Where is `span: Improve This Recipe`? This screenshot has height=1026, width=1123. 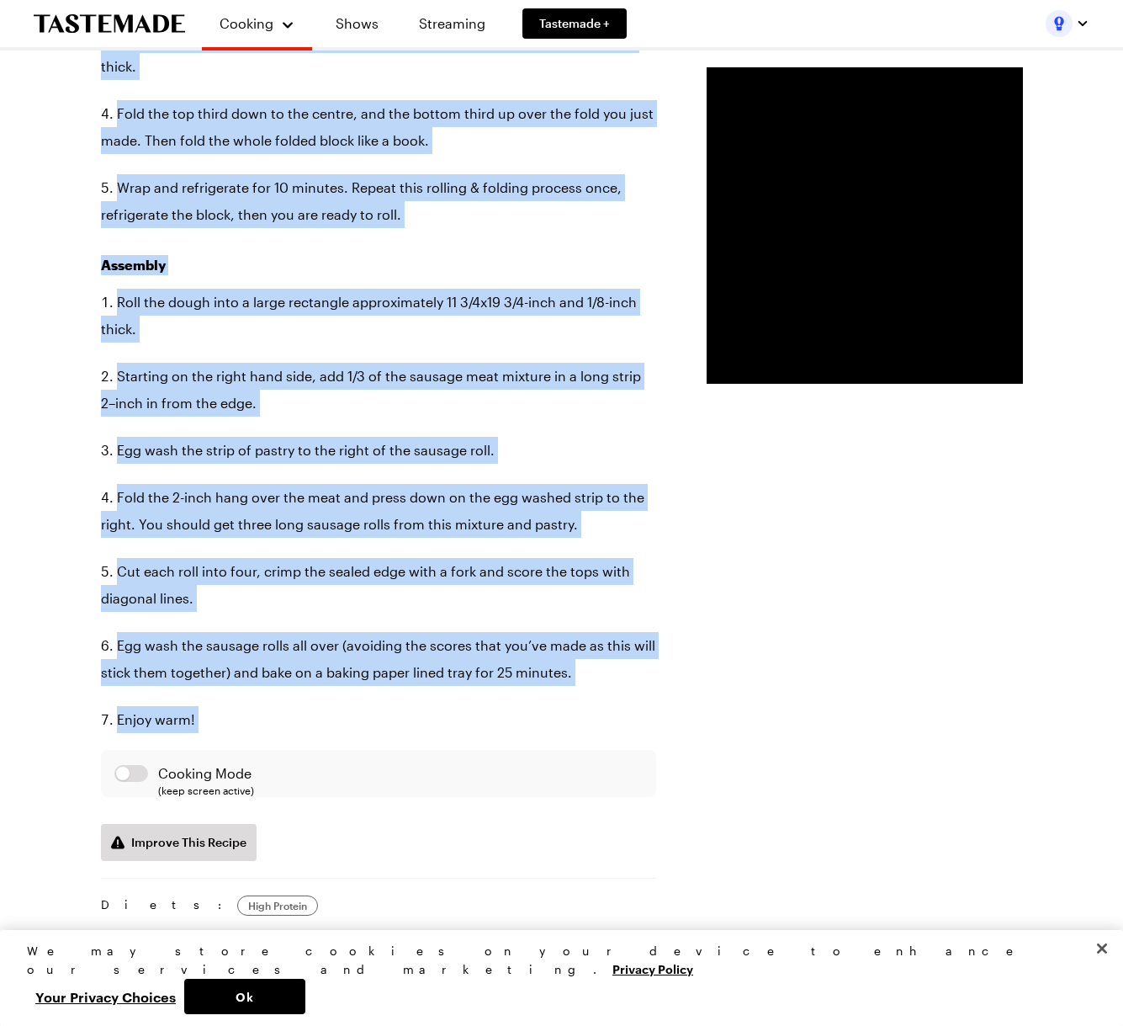 span: Improve This Recipe is located at coordinates (188, 842).